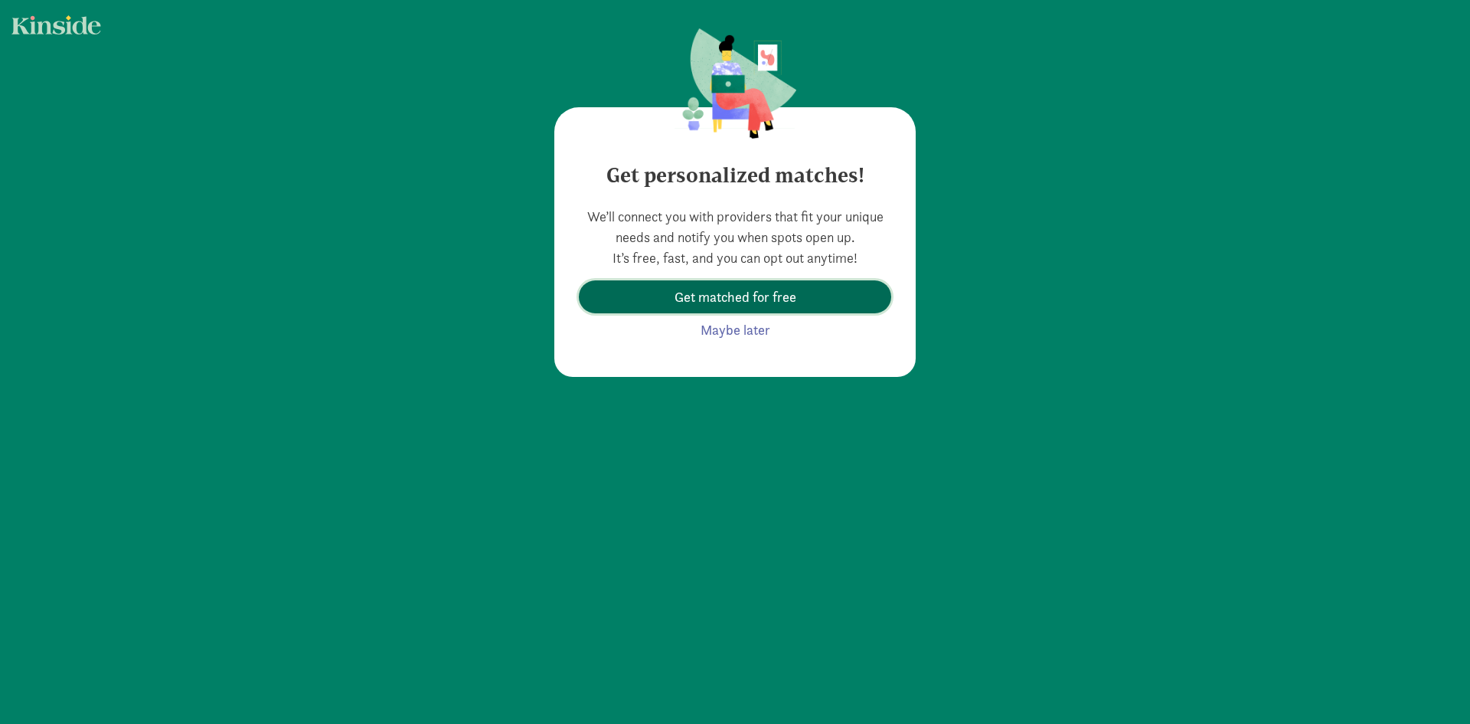 Image resolution: width=1470 pixels, height=724 pixels. Describe the element at coordinates (735, 169) in the screenshot. I see `h4: Get personalized matches!` at that location.